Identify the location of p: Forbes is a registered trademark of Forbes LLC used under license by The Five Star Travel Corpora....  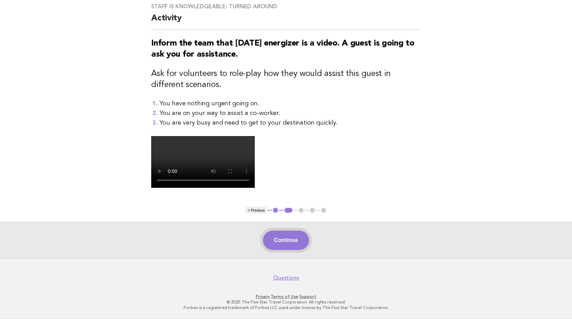
(286, 307).